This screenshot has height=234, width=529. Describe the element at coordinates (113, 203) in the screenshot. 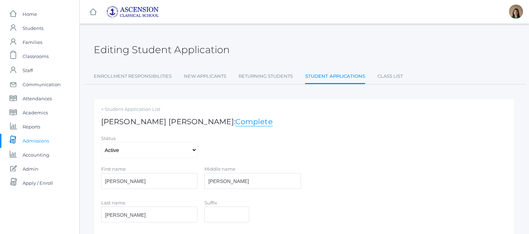

I see `label: Last name` at that location.